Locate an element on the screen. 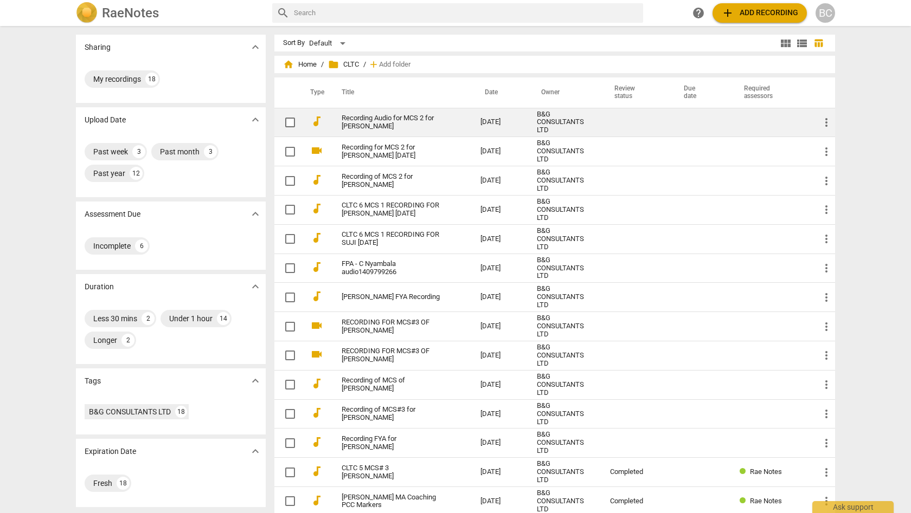  span: view_module is located at coordinates (786, 43).